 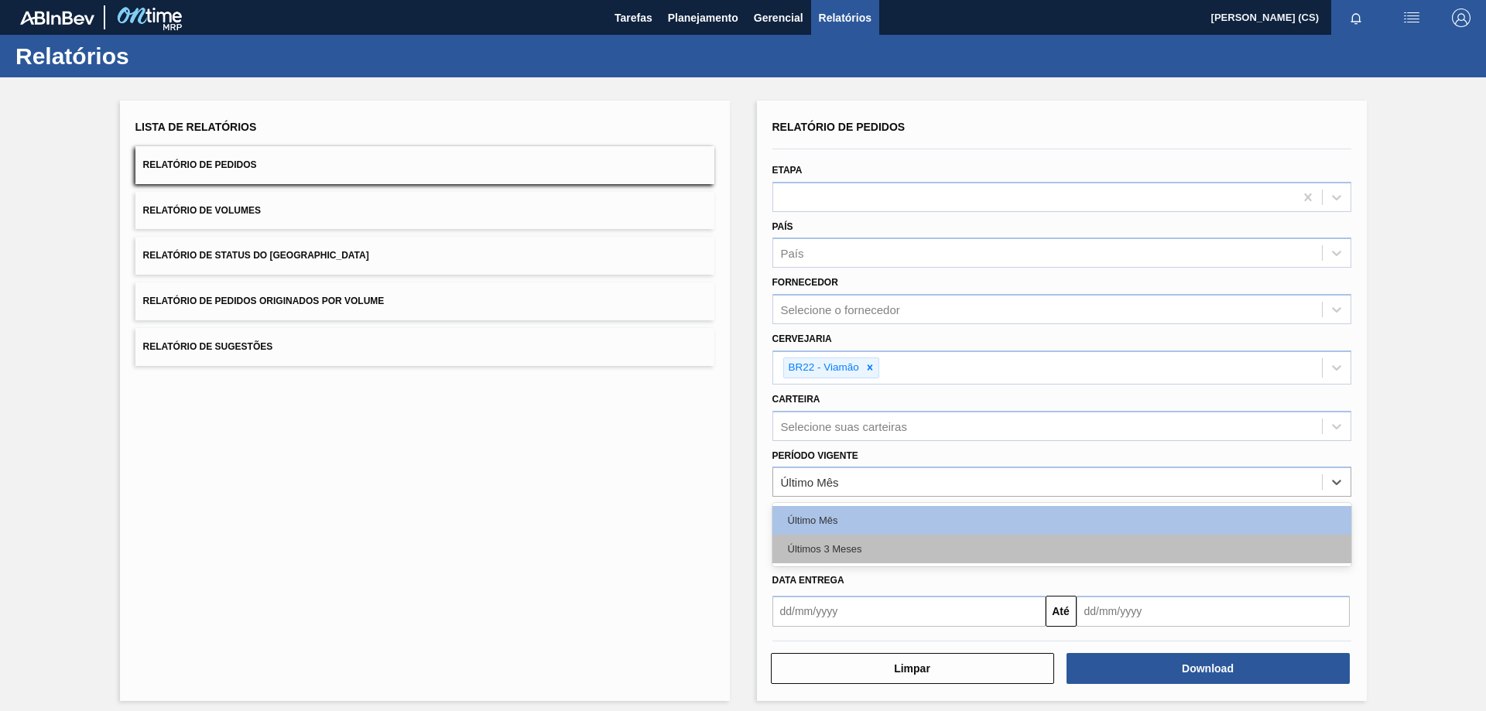 I want to click on div: Últimos 3 Meses, so click(x=1062, y=549).